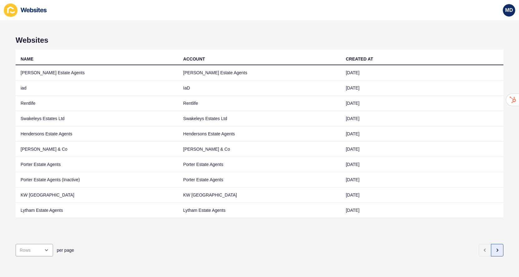 This screenshot has width=519, height=277. Describe the element at coordinates (259, 40) in the screenshot. I see `h1: Websites` at that location.